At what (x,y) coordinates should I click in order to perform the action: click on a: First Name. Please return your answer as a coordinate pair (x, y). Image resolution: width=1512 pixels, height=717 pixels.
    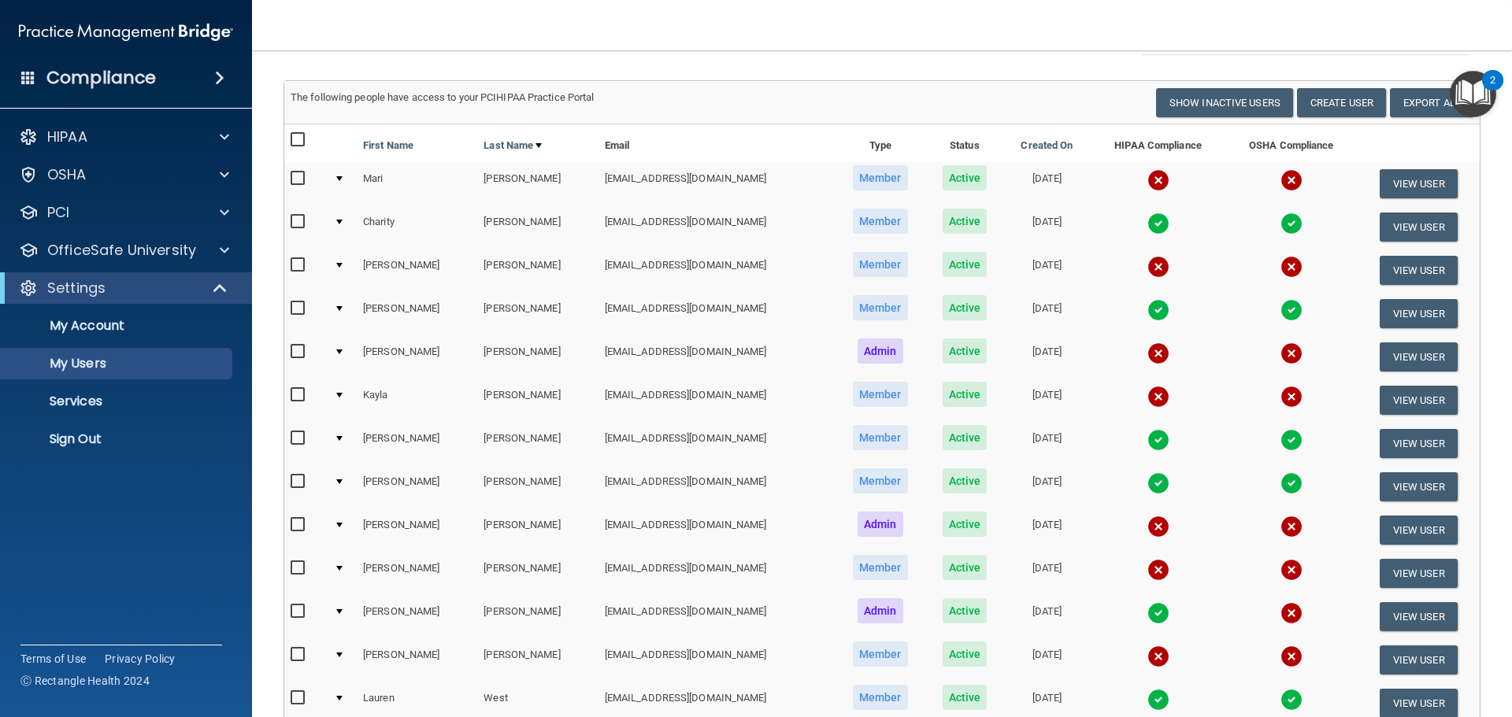
    Looking at the image, I should click on (388, 146).